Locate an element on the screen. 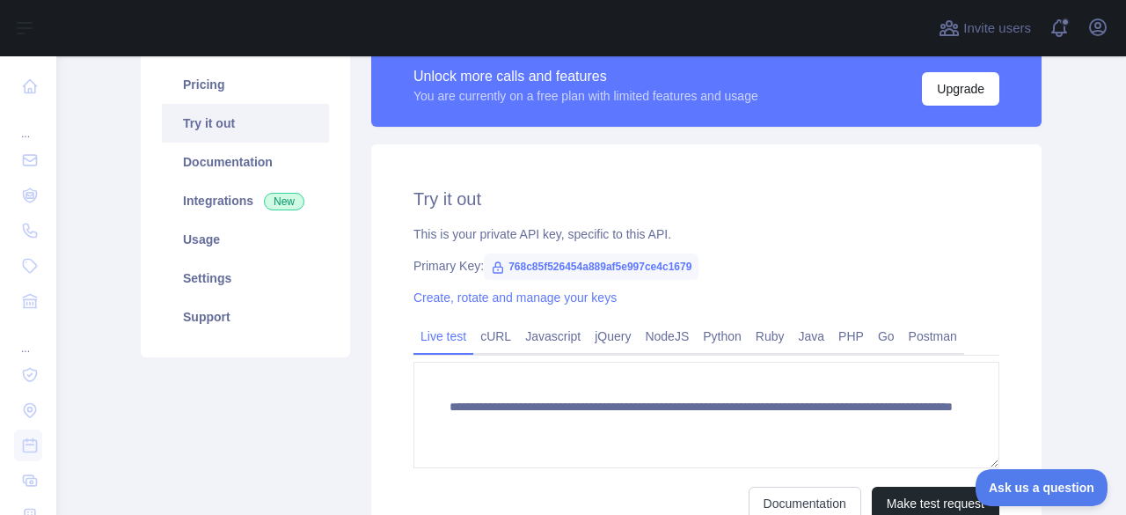  div: This is your private API key, specific to this API. is located at coordinates (706, 234).